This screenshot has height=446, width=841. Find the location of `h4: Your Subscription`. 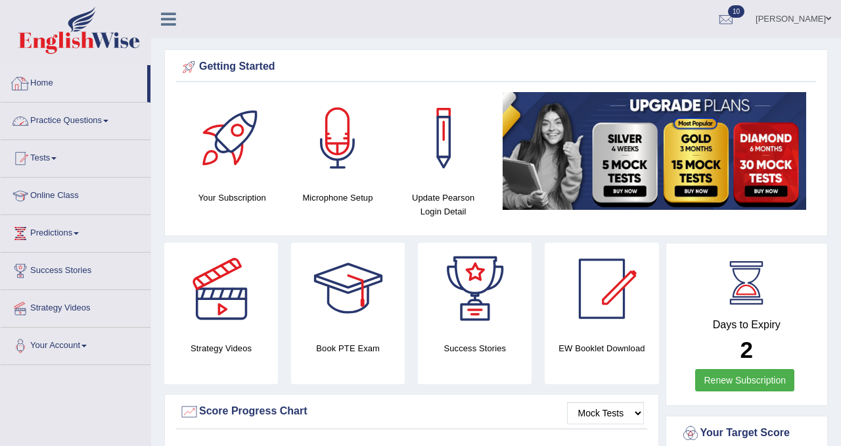

h4: Your Subscription is located at coordinates (232, 197).